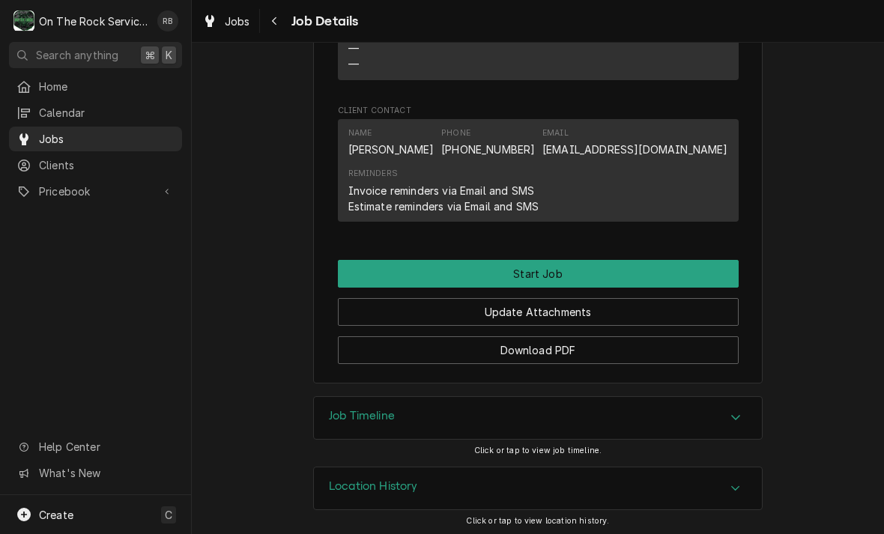  What do you see at coordinates (538, 166) in the screenshot?
I see `div: Client Contact` at bounding box center [538, 166].